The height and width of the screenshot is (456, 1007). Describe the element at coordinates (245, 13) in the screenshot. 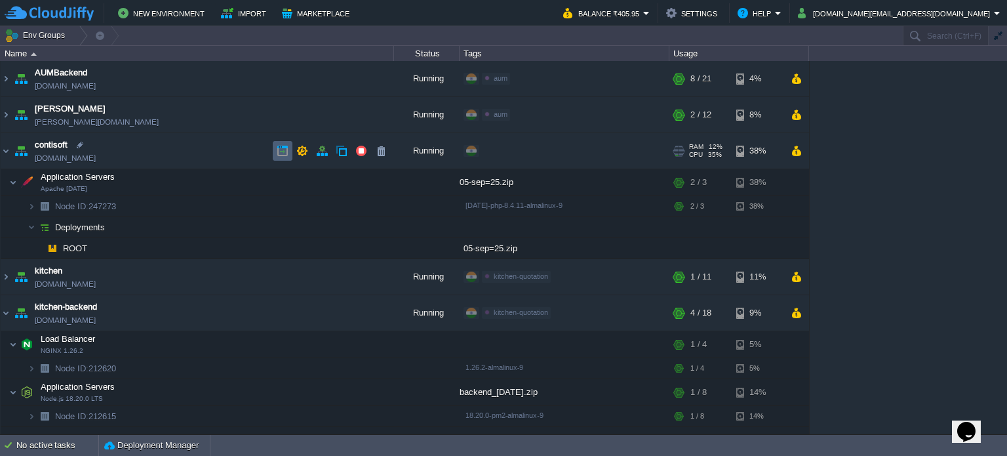

I see `button: Import` at that location.